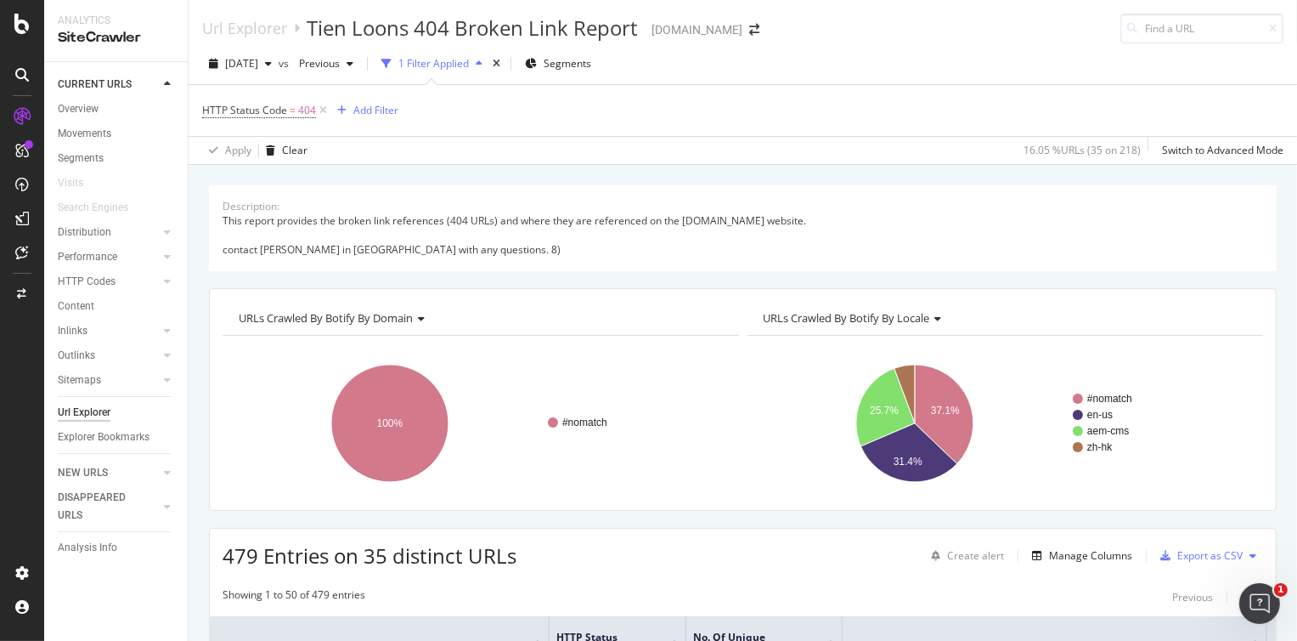  Describe the element at coordinates (87, 281) in the screenshot. I see `div: HTTP Codes` at that location.